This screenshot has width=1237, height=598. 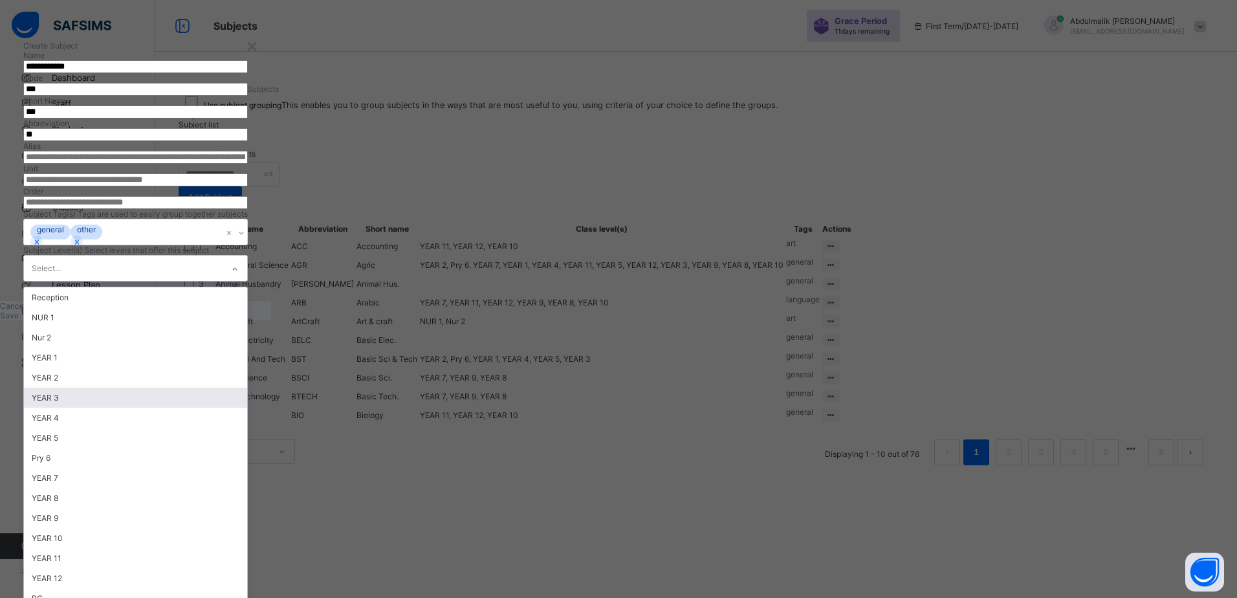 What do you see at coordinates (135, 377) in the screenshot?
I see `div: YEAR 2` at bounding box center [135, 377].